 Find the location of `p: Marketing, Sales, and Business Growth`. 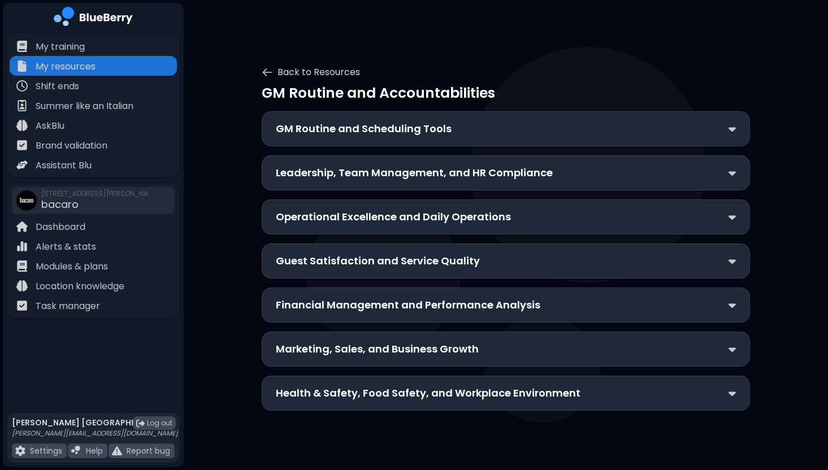

p: Marketing, Sales, and Business Growth is located at coordinates (377, 349).